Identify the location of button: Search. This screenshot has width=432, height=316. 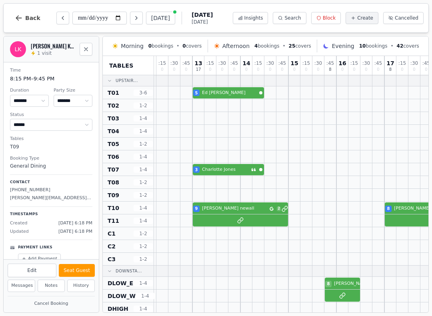
(289, 18).